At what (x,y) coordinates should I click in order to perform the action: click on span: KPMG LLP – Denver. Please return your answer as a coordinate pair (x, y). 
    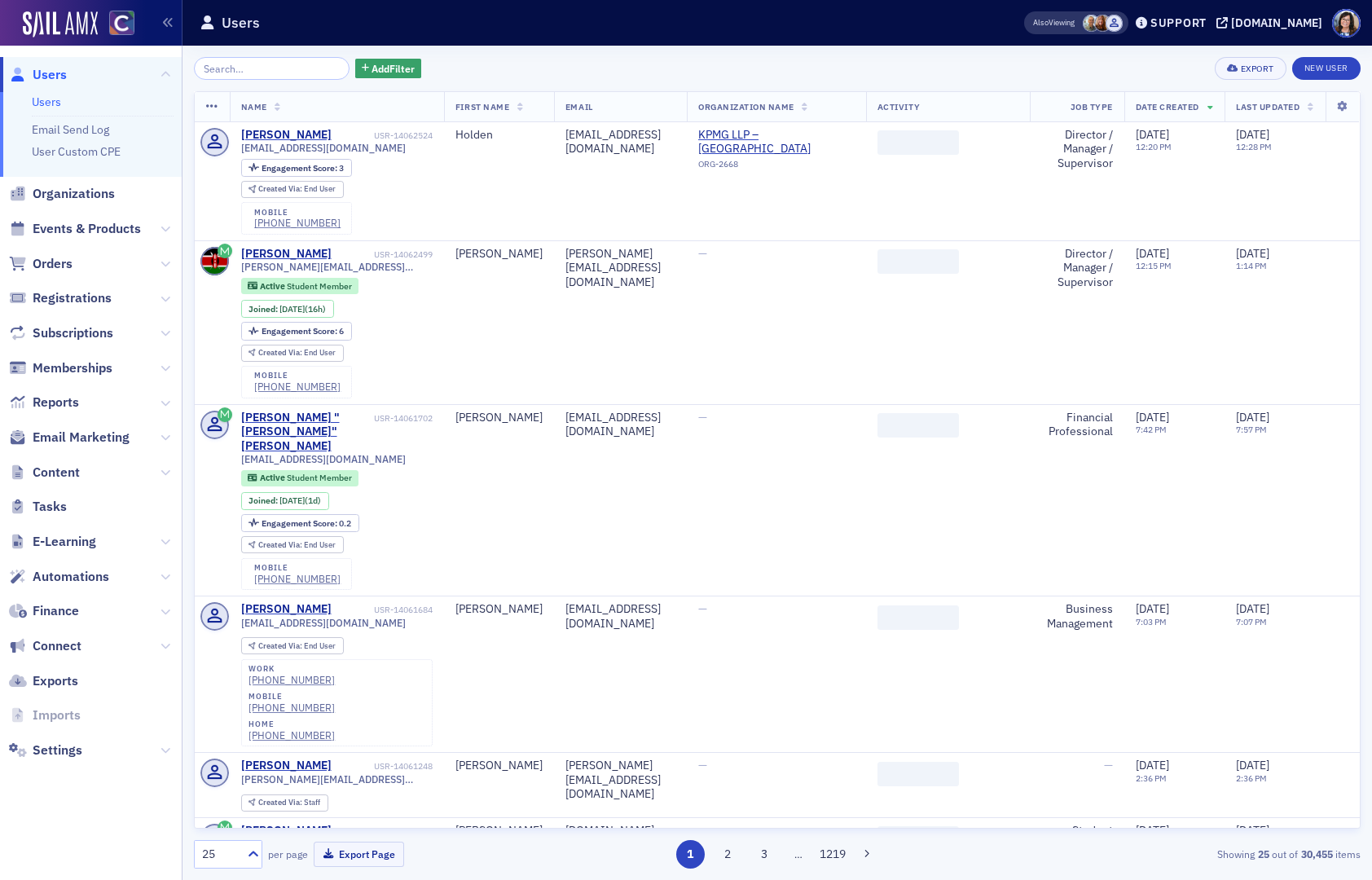
    Looking at the image, I should click on (776, 142).